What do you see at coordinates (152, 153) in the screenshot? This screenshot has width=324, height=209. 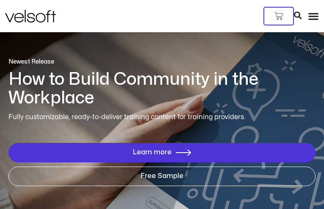 I see `span: Learn more` at bounding box center [152, 153].